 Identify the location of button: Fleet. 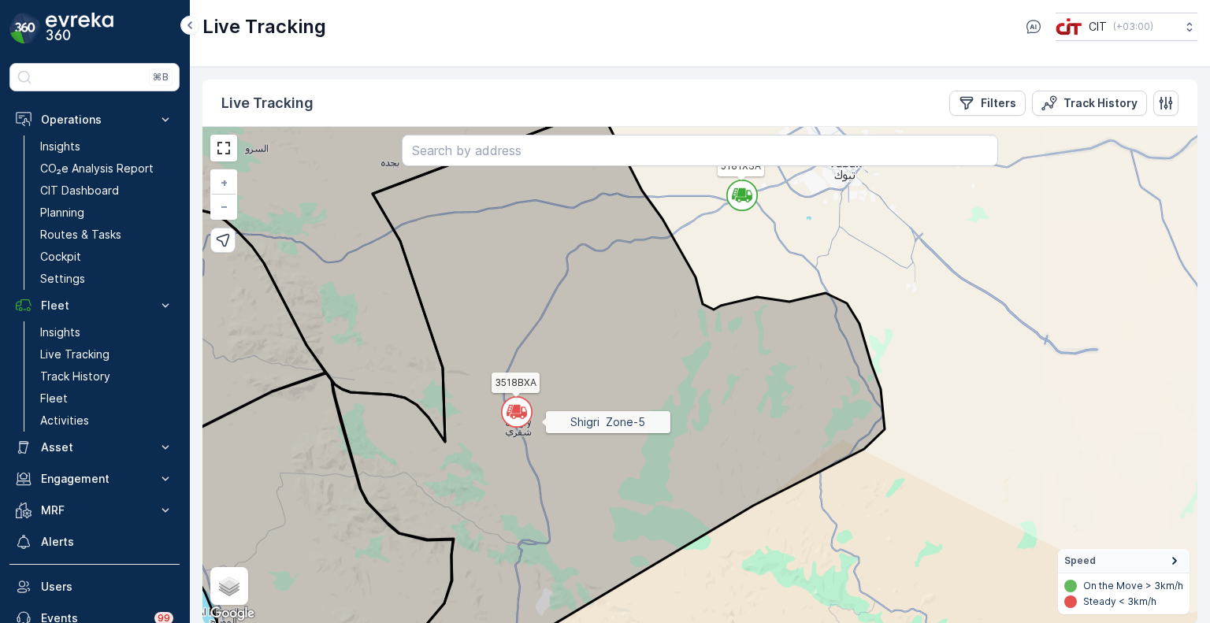
(95, 306).